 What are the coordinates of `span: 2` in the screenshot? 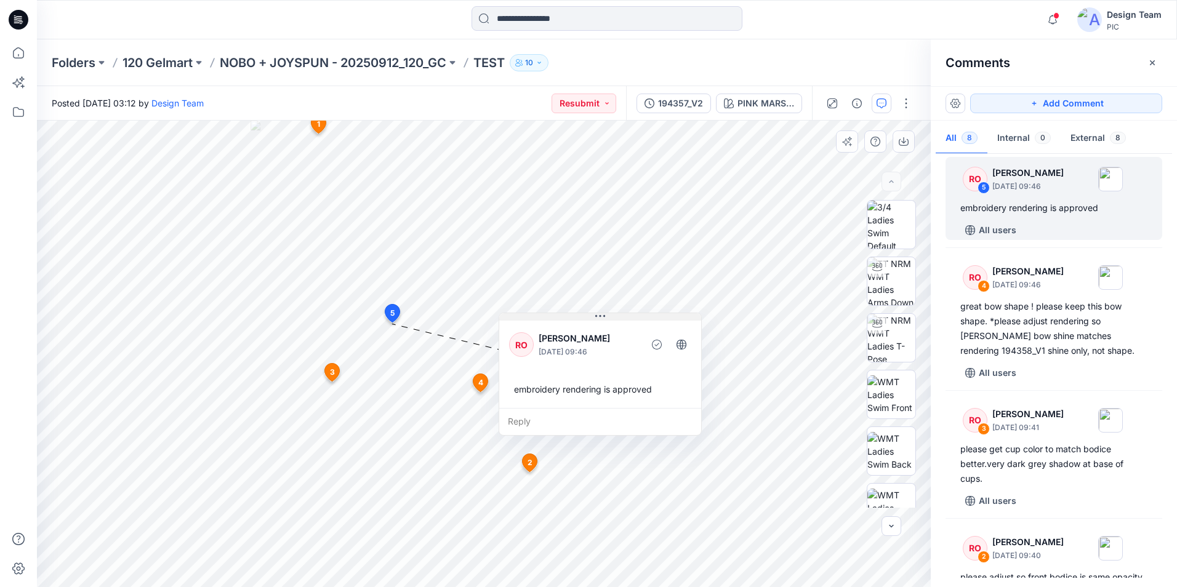 It's located at (530, 463).